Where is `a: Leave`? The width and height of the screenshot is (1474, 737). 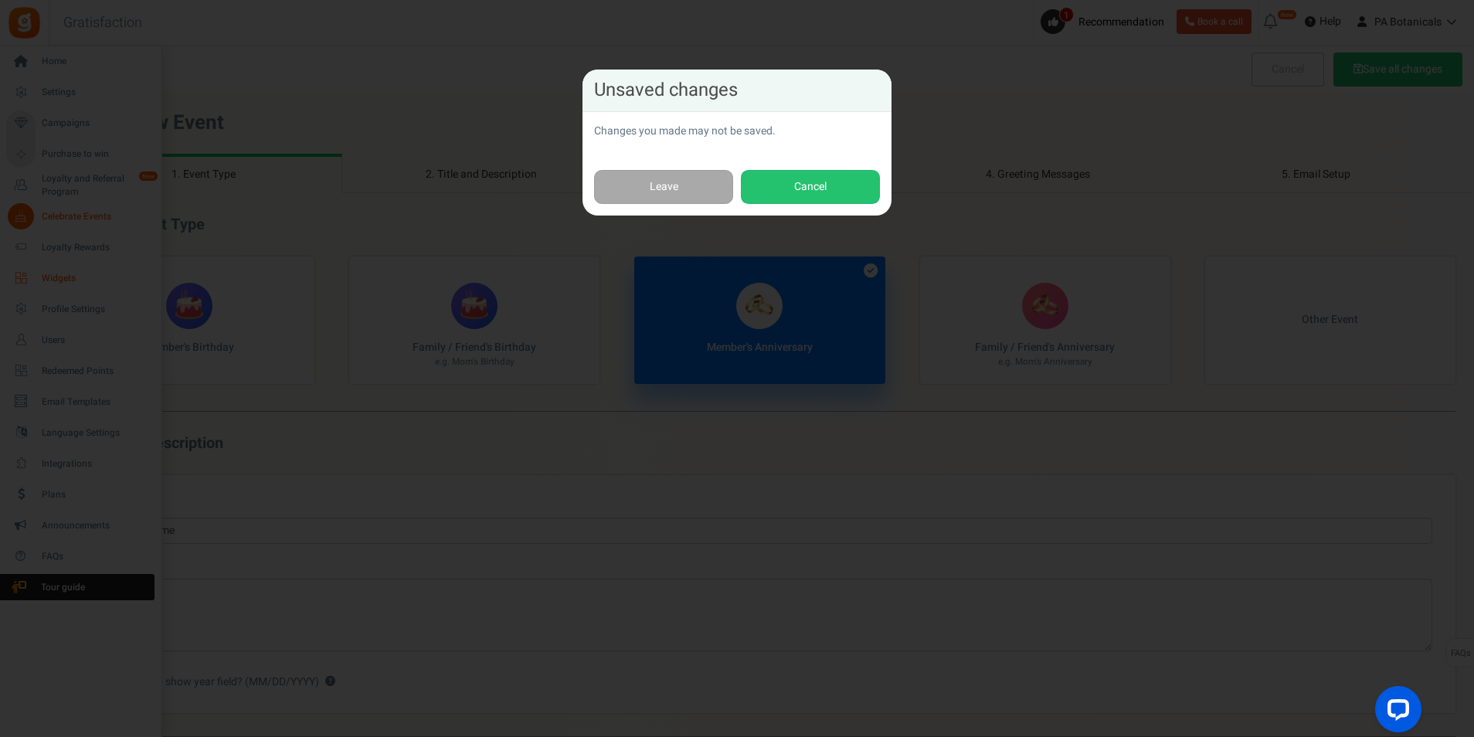
a: Leave is located at coordinates (664, 187).